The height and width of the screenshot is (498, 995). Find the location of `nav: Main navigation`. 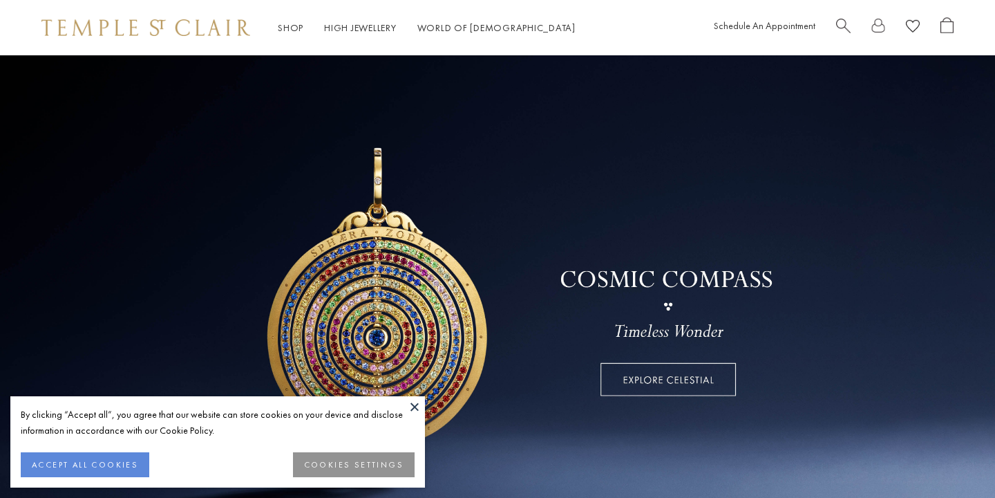

nav: Main navigation is located at coordinates (427, 28).